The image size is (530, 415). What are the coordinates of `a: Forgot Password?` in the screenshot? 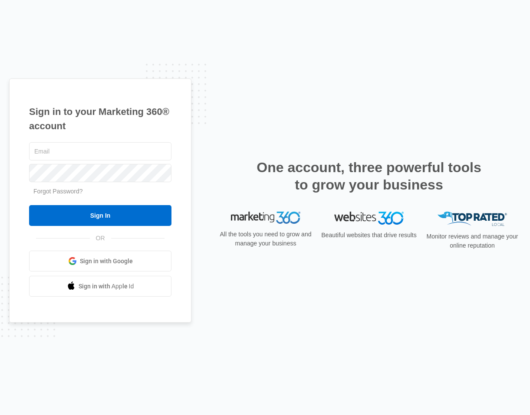 It's located at (58, 191).